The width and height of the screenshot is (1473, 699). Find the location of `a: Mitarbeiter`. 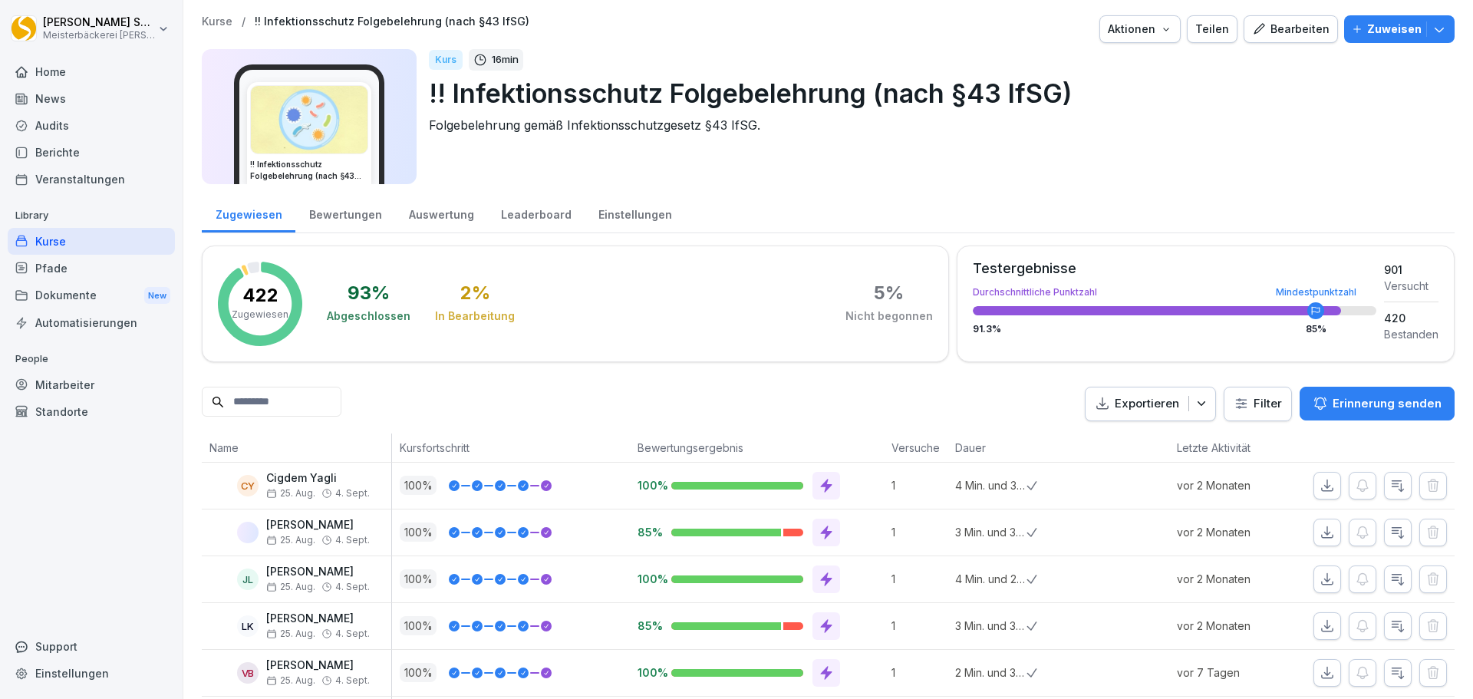

a: Mitarbeiter is located at coordinates (91, 384).